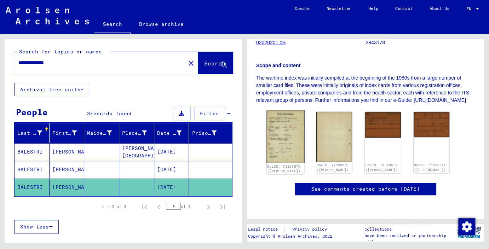 This screenshot has width=489, height=249. What do you see at coordinates (271, 42) in the screenshot?
I see `a: 02020201 oS` at bounding box center [271, 42].